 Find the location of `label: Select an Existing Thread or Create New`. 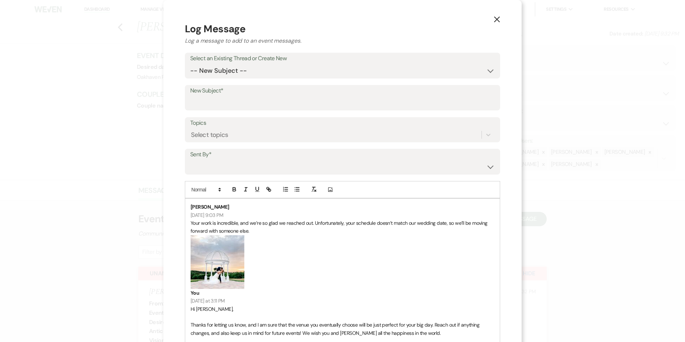

label: Select an Existing Thread or Create New is located at coordinates (342, 58).